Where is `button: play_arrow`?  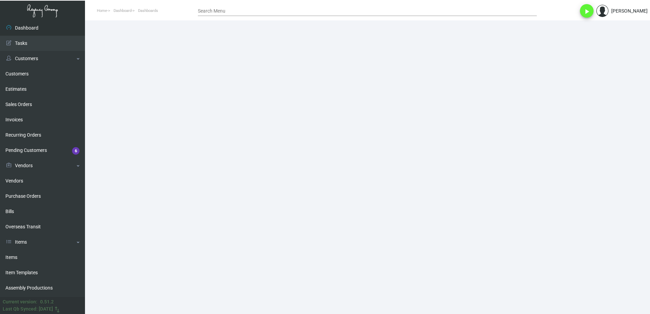
button: play_arrow is located at coordinates (587, 11).